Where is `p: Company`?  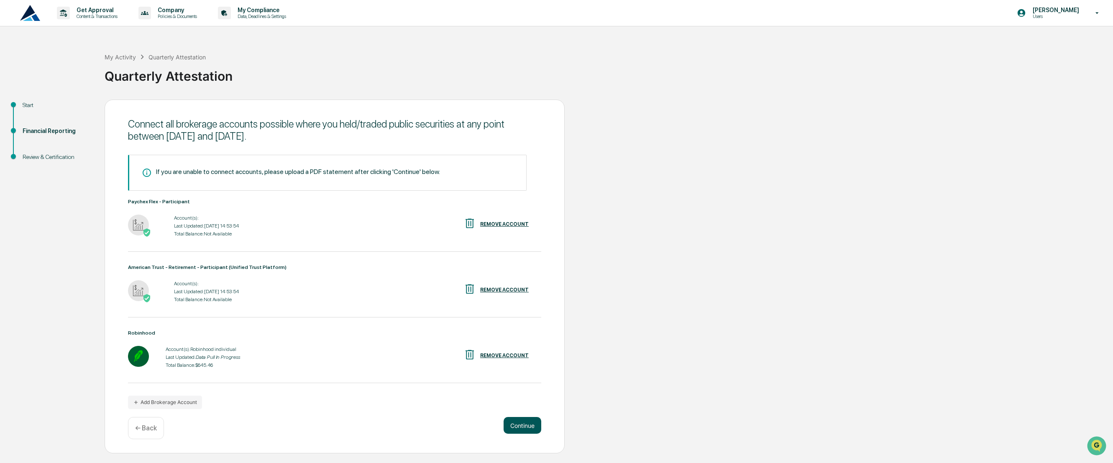 p: Company is located at coordinates (176, 10).